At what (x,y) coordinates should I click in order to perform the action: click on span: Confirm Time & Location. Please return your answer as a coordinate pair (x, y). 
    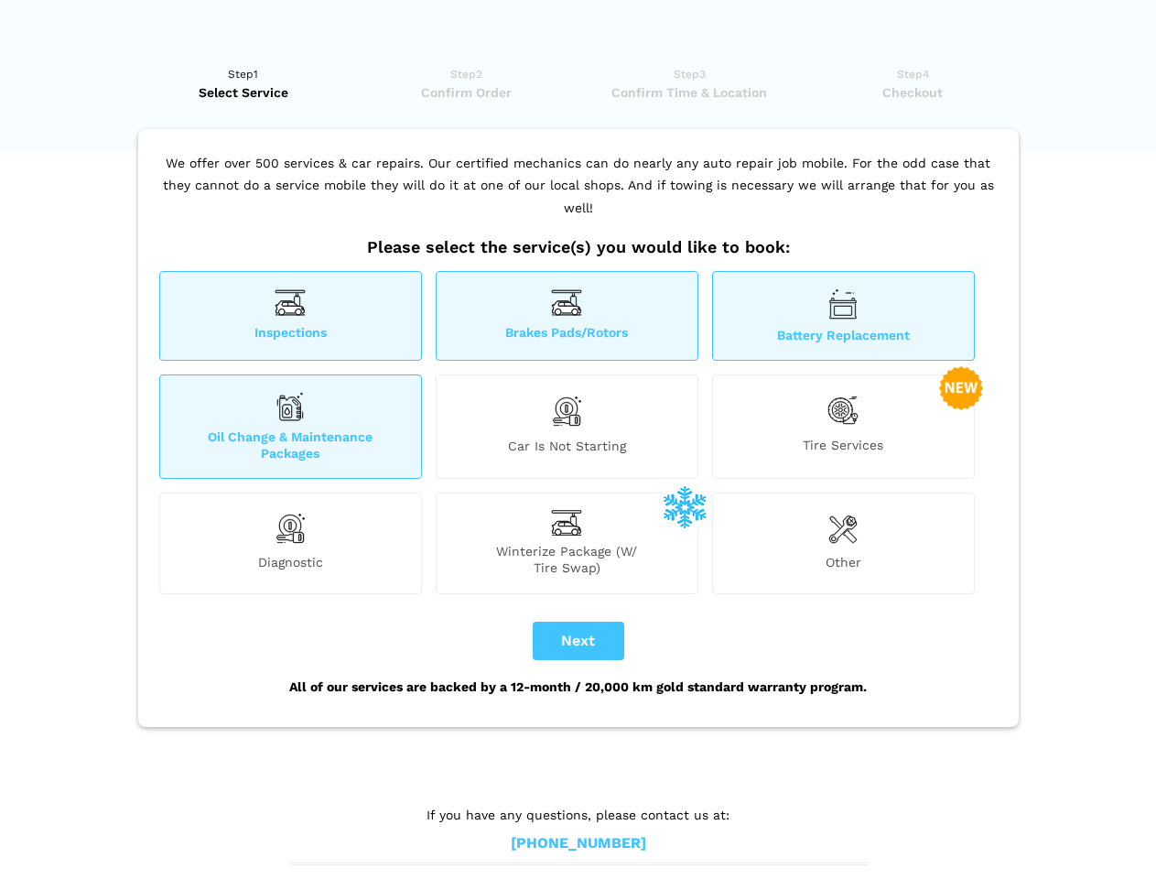
    Looking at the image, I should click on (689, 92).